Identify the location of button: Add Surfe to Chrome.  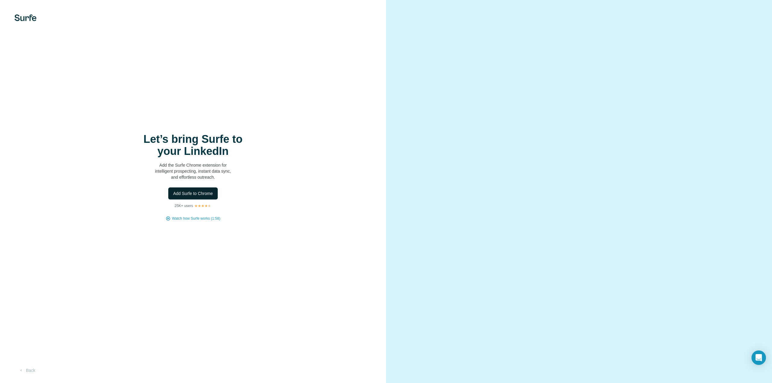
(193, 194).